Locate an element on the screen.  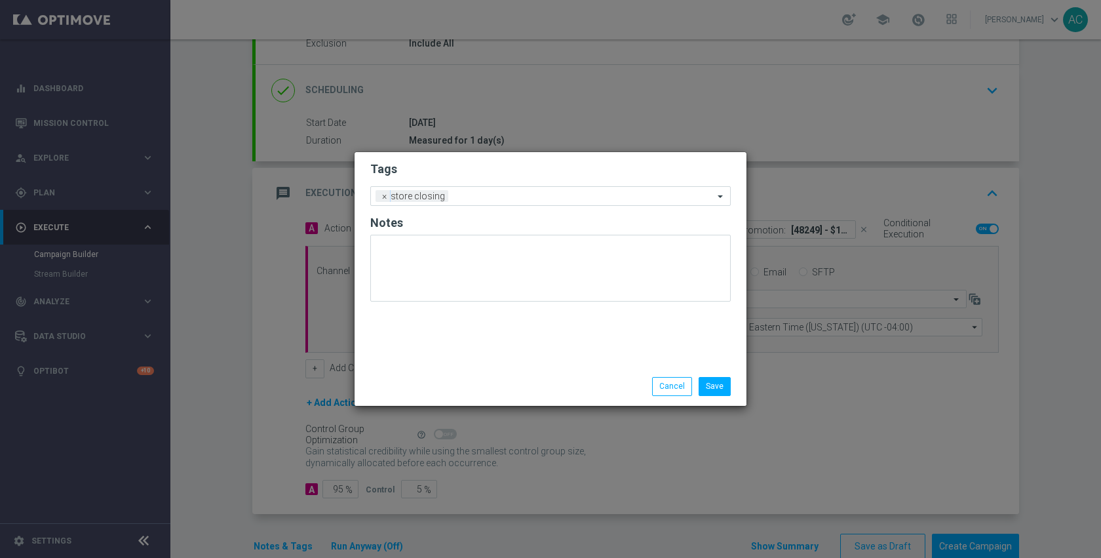
button: Save is located at coordinates (714, 386).